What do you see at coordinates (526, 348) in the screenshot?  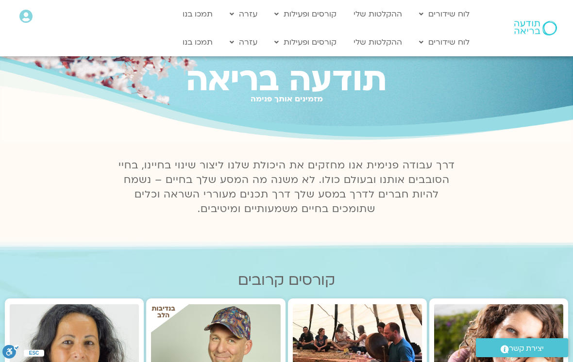 I see `span: יצירת קשר` at bounding box center [526, 348].